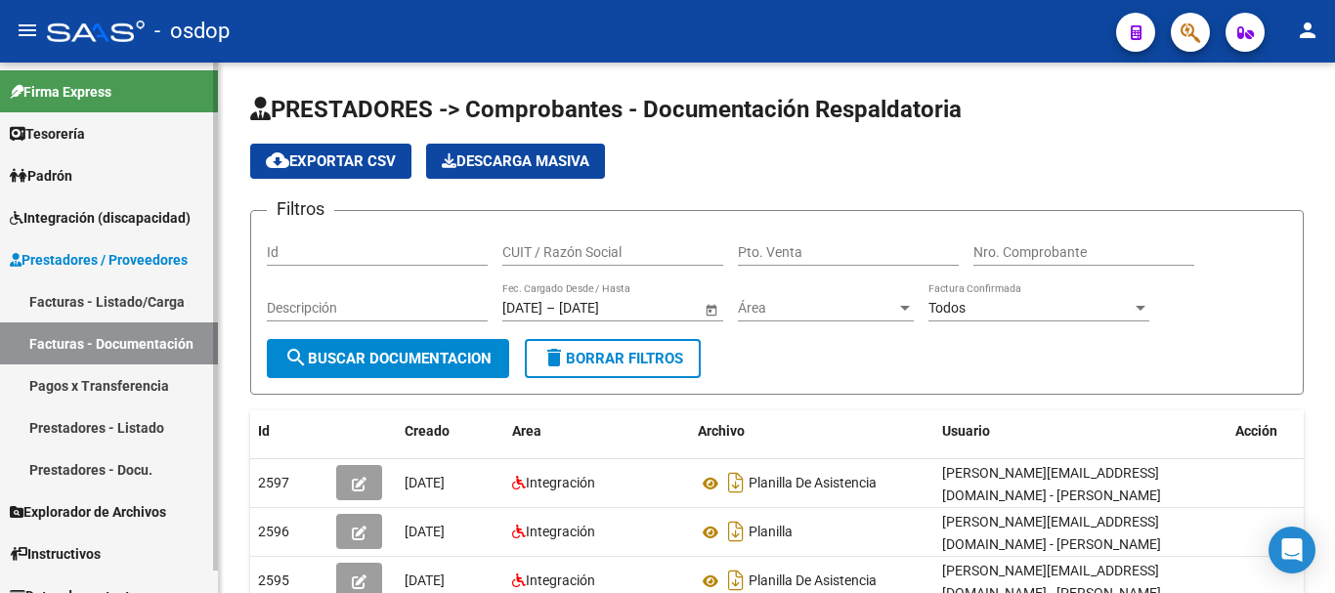 This screenshot has width=1335, height=593. I want to click on span: Firma Express, so click(61, 92).